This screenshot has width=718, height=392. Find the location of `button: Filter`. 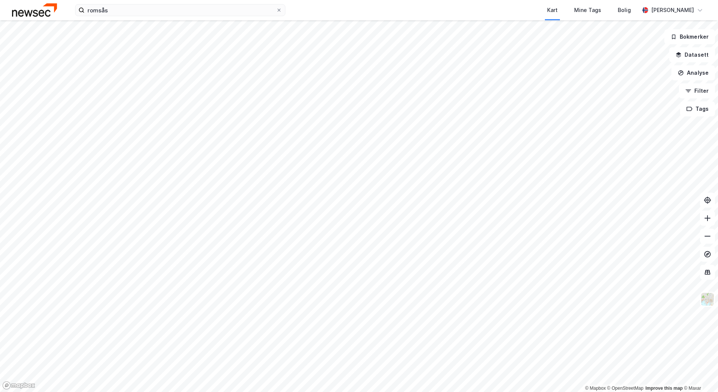

button: Filter is located at coordinates (697, 91).